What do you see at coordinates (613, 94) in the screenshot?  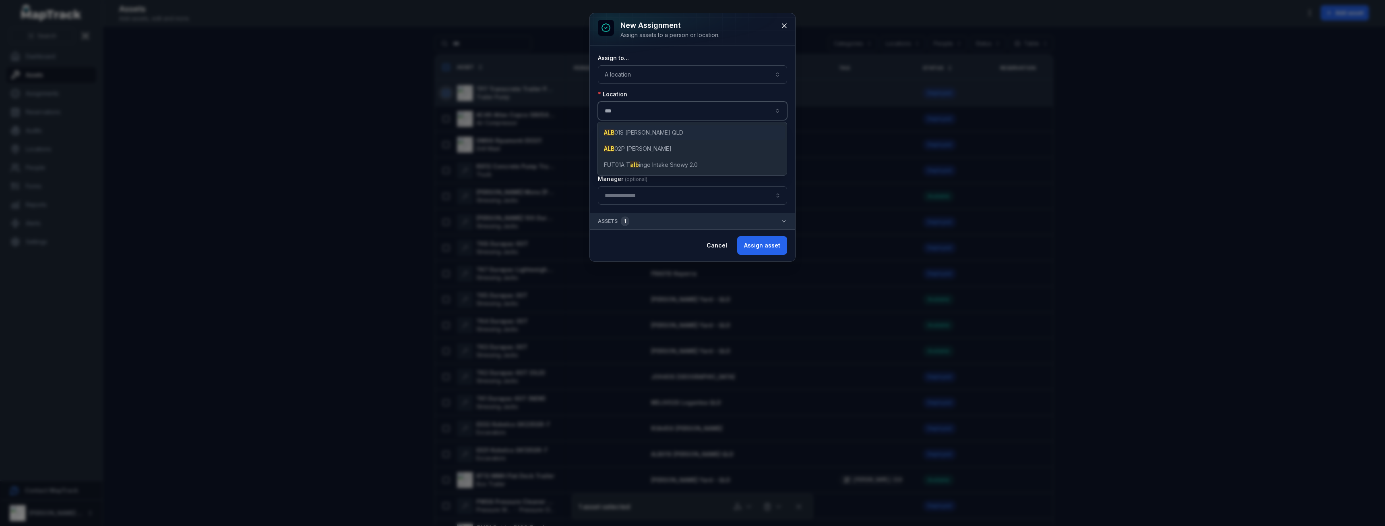 I see `label: Location` at bounding box center [613, 94].